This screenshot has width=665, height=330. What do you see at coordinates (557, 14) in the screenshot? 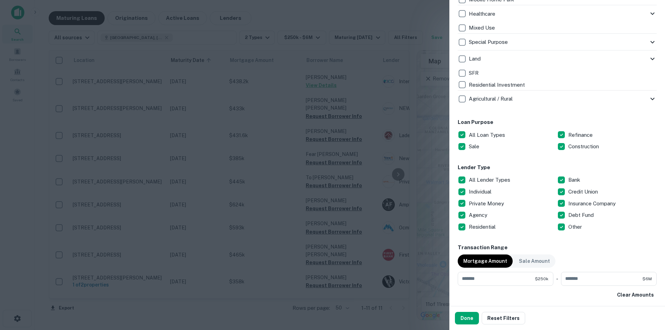
I see `div: Healthcare` at bounding box center [557, 14].